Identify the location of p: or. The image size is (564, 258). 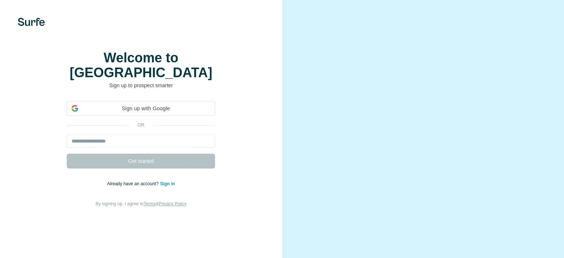
(141, 125).